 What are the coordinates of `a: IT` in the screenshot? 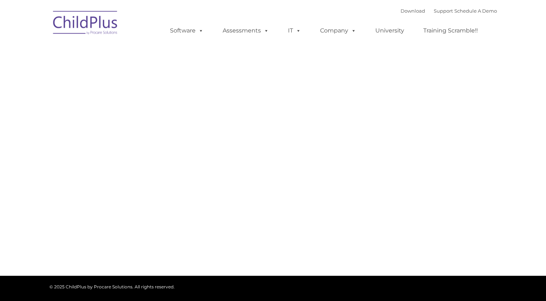 It's located at (294, 31).